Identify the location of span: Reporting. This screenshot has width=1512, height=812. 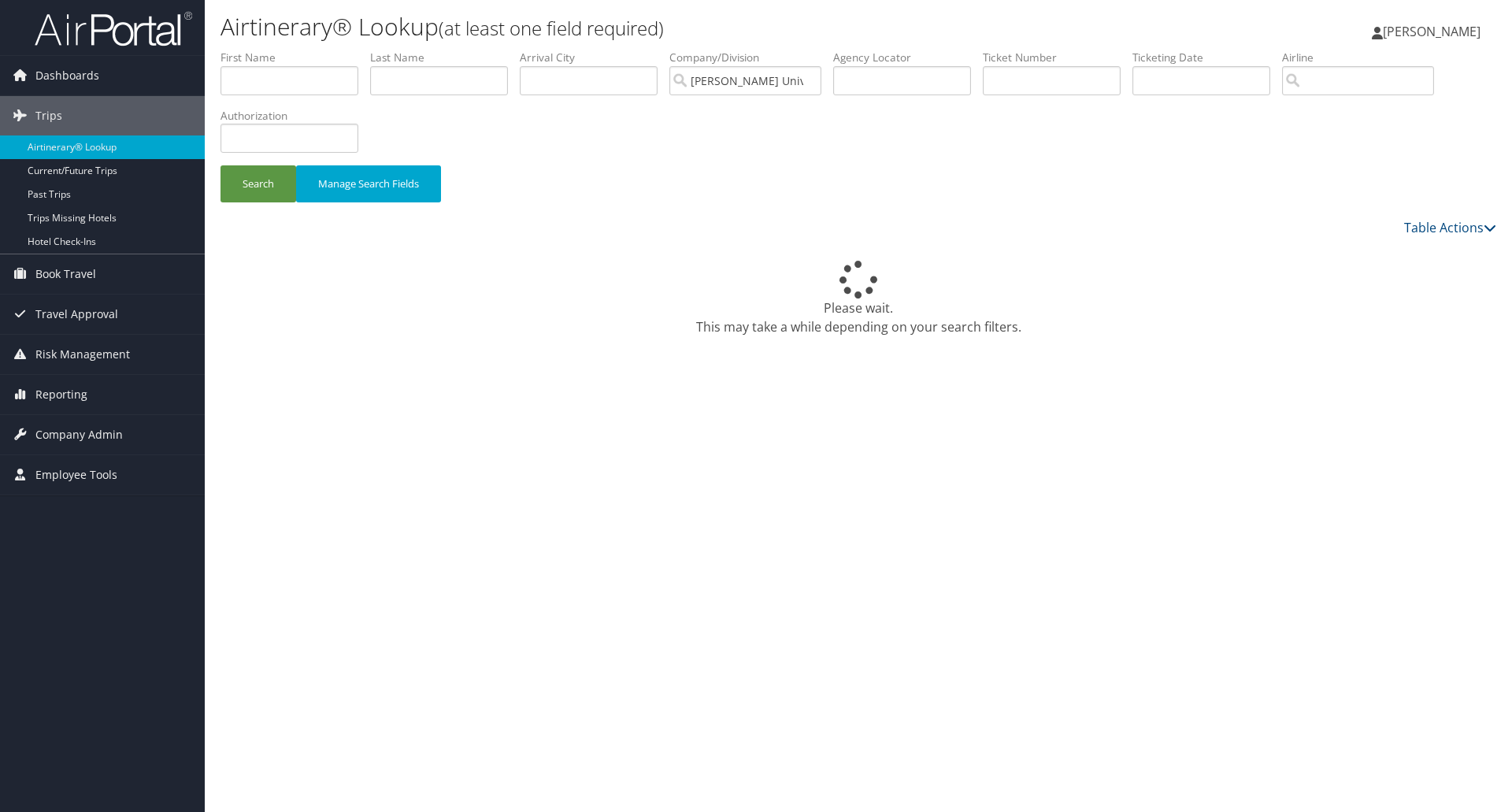
(61, 395).